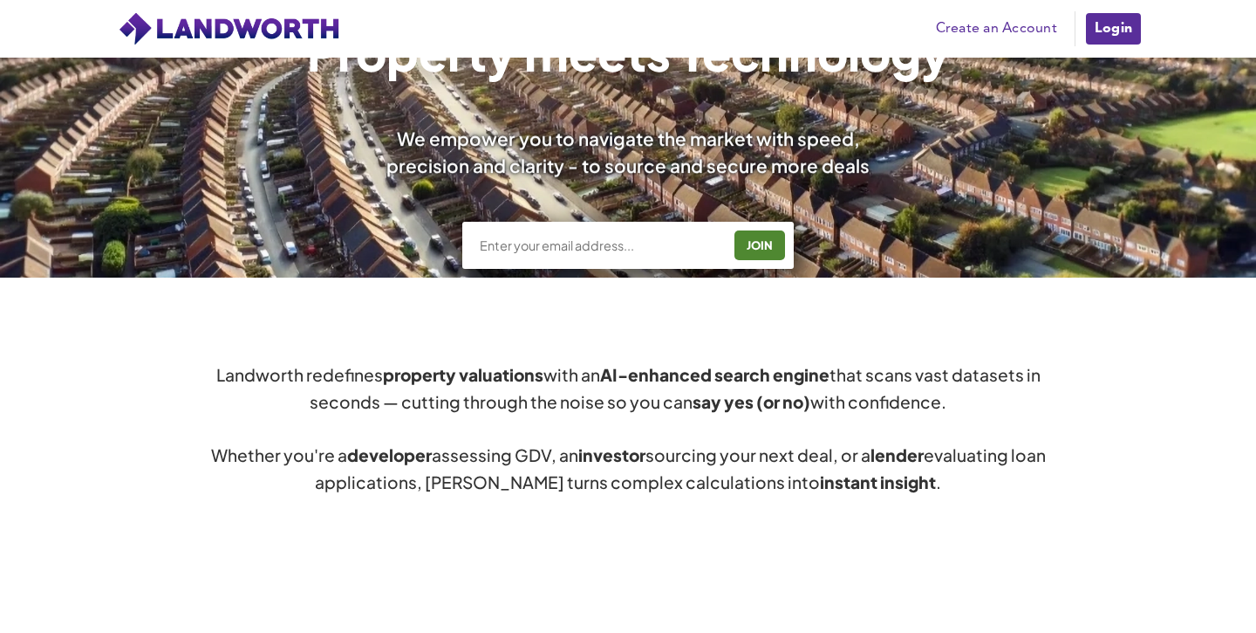  Describe the element at coordinates (1113, 29) in the screenshot. I see `a: Login` at that location.